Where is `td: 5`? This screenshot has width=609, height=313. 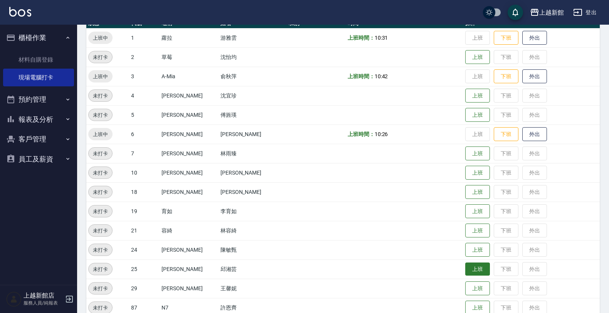
td: 5 is located at coordinates (144, 115).